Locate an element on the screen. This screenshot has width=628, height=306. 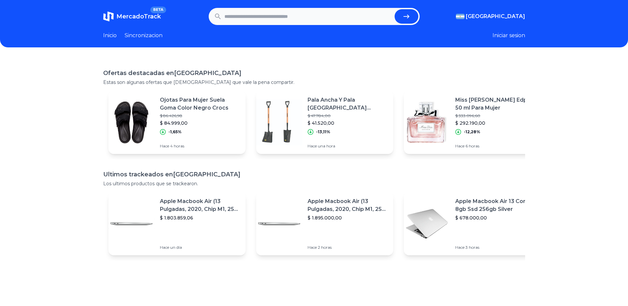
p: Hace 2 horas is located at coordinates (348, 248).